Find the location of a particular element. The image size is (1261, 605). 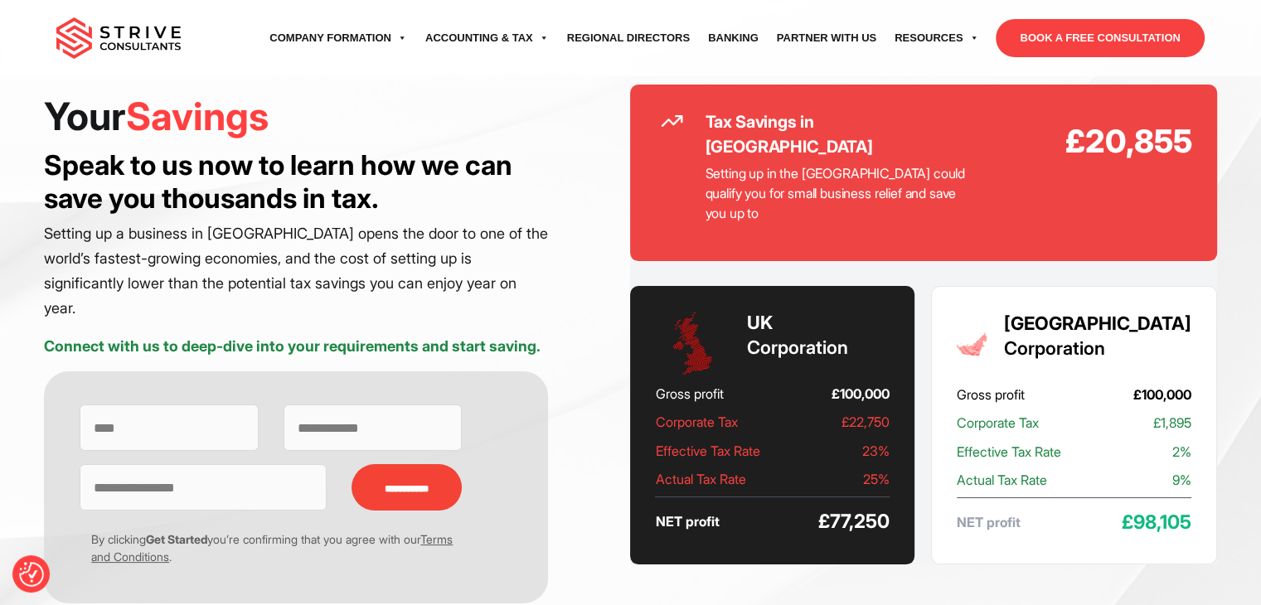

a: Accounting & Tax is located at coordinates (487, 38).